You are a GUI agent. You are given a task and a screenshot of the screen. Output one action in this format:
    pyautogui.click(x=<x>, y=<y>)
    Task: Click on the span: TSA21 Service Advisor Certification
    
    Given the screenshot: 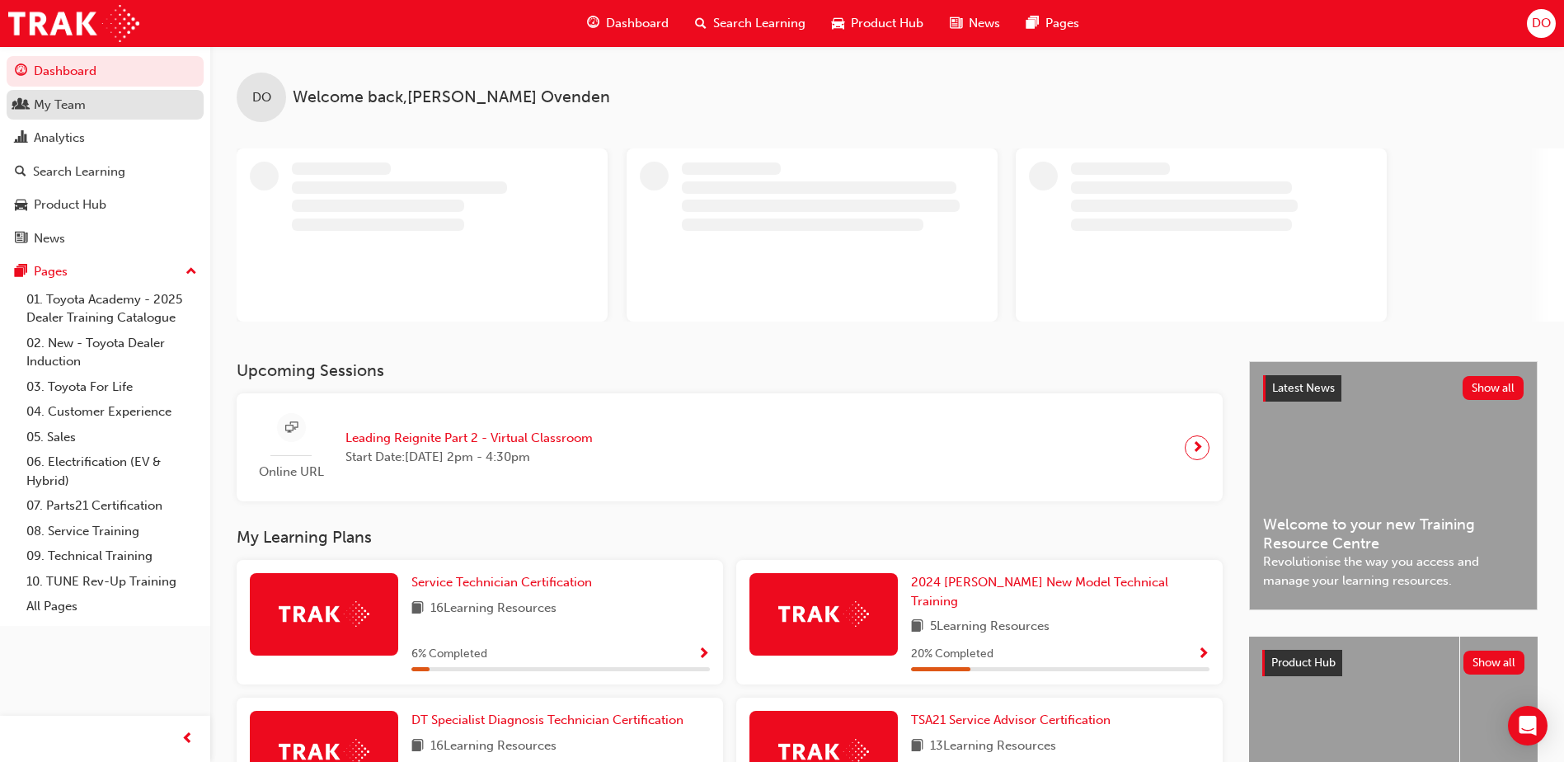 What is the action you would take?
    pyautogui.click(x=1011, y=720)
    